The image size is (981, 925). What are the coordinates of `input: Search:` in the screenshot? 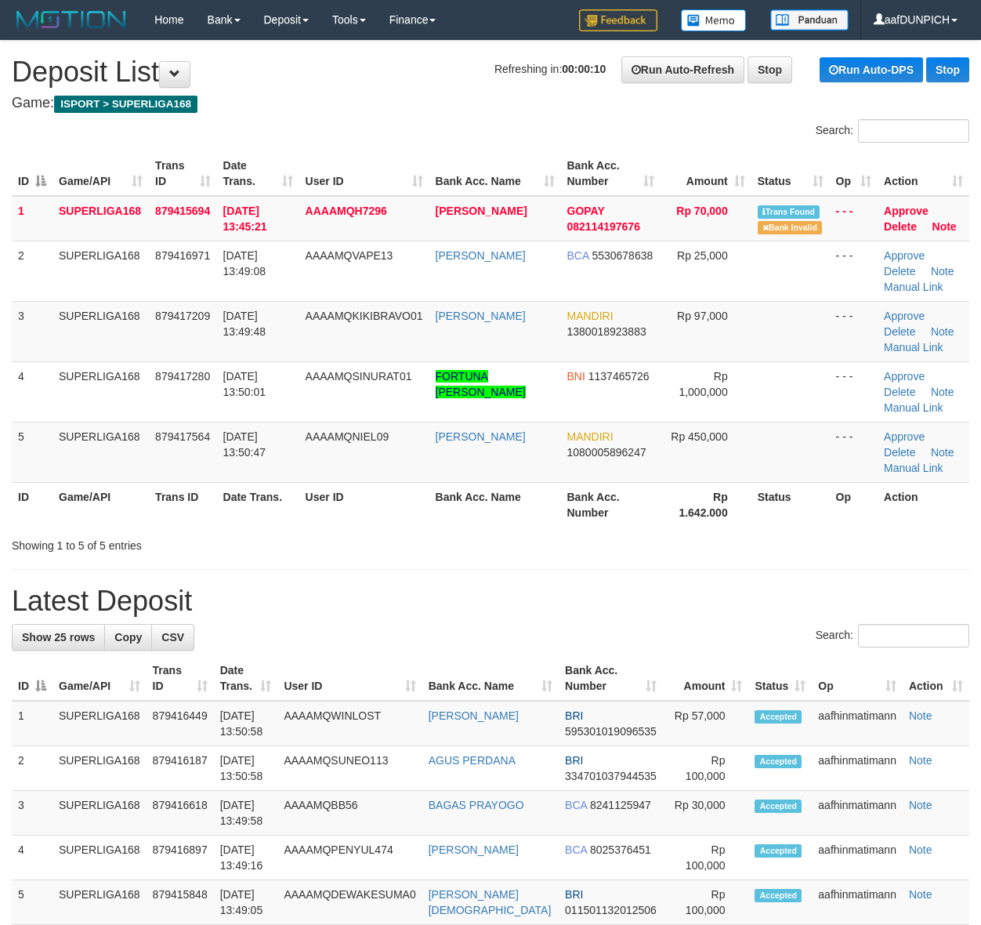 It's located at (914, 636).